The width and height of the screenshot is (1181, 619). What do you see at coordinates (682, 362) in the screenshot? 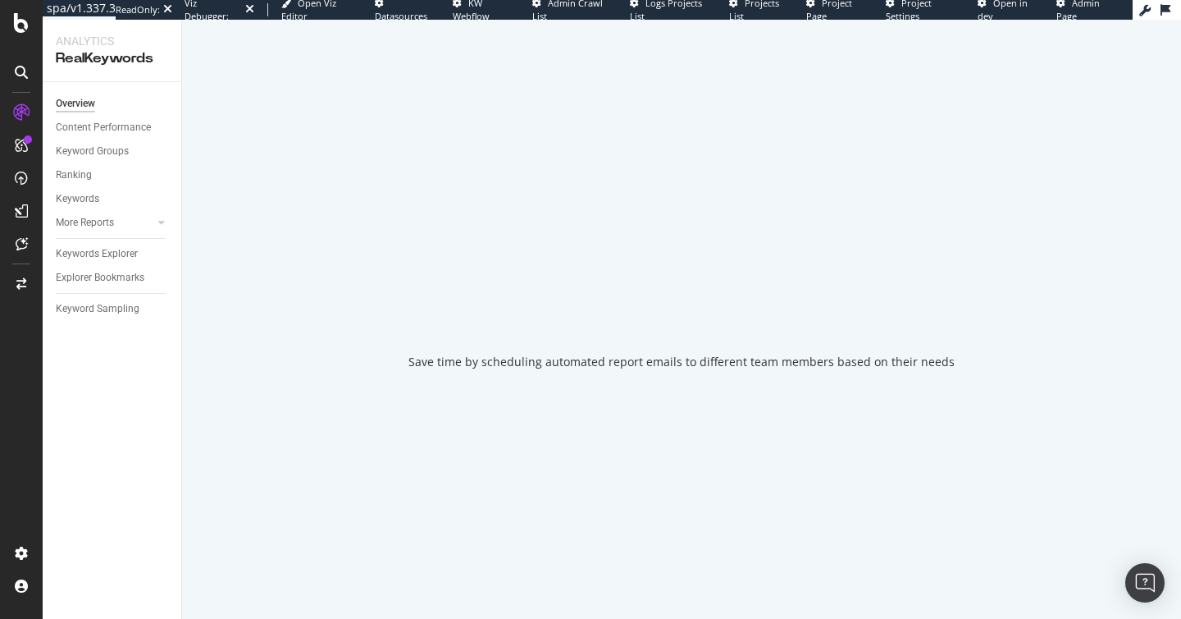
I see `div: Save time by scheduling automated report emails to different team members based on their needs` at bounding box center [682, 362].